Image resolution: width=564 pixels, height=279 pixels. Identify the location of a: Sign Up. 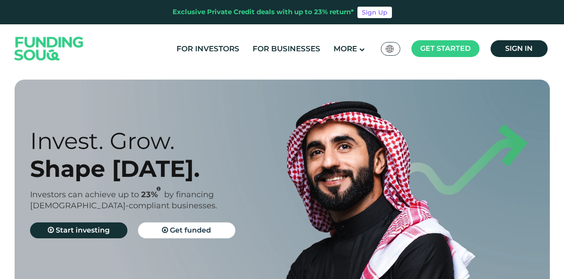
(374, 12).